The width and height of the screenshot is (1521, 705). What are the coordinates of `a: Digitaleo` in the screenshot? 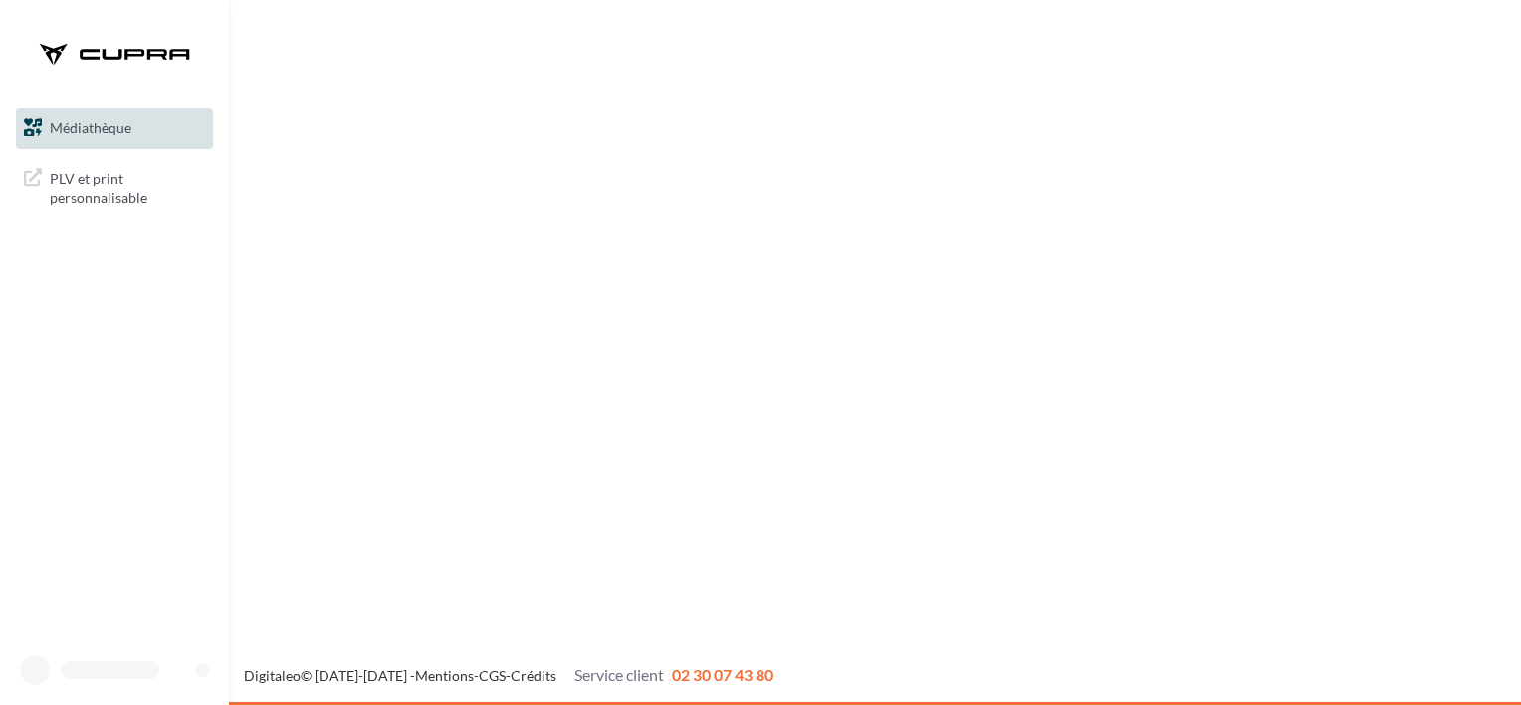 It's located at (272, 675).